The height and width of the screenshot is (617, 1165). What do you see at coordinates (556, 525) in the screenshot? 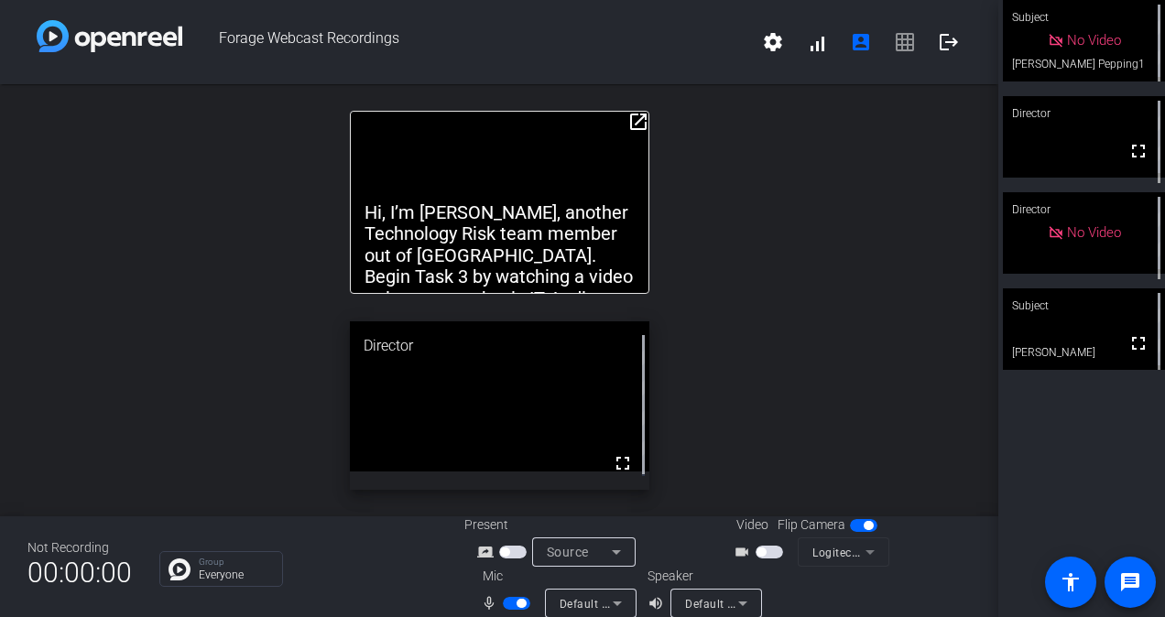
I see `div: Present` at bounding box center [556, 525].